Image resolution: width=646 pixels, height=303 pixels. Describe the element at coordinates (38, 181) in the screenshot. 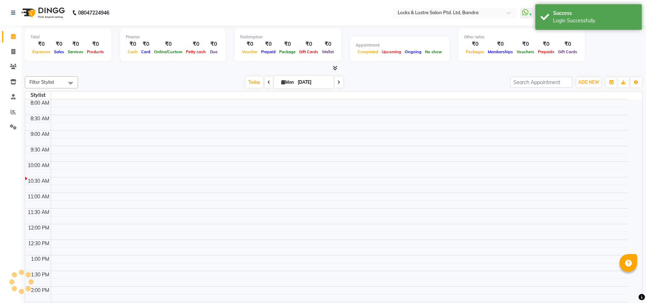

I see `div: 10:30 AM` at that location.